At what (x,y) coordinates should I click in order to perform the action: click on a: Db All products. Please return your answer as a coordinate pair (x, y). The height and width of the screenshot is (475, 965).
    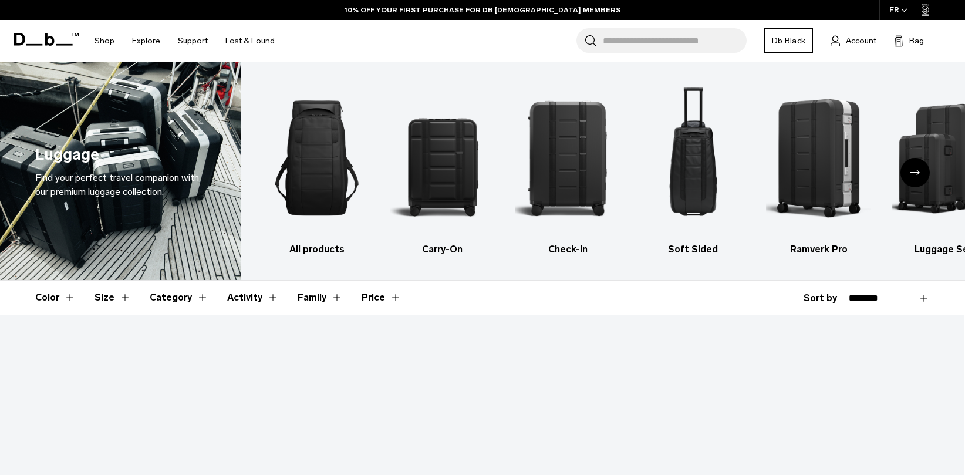
    Looking at the image, I should click on (317, 168).